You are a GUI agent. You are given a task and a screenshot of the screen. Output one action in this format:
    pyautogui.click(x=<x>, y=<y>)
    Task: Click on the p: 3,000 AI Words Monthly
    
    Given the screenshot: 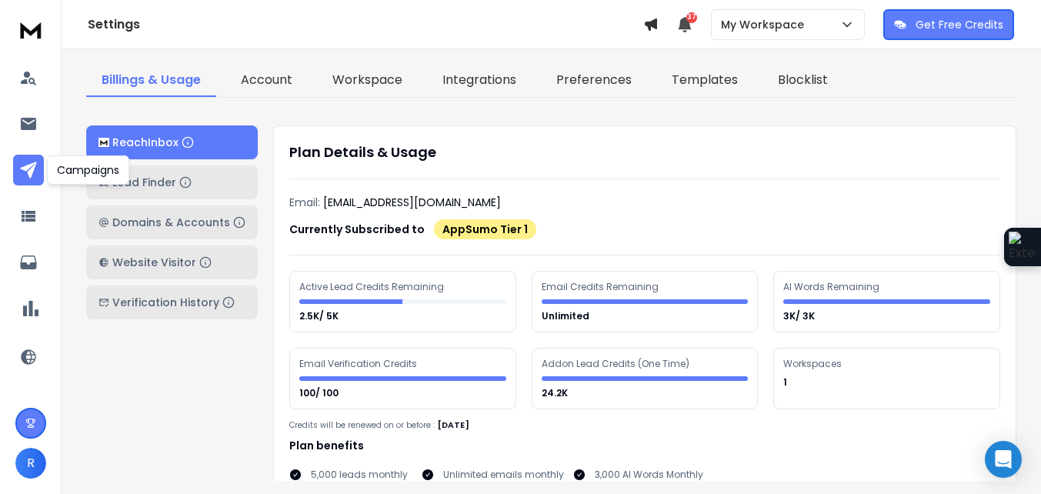 What is the action you would take?
    pyautogui.click(x=649, y=475)
    